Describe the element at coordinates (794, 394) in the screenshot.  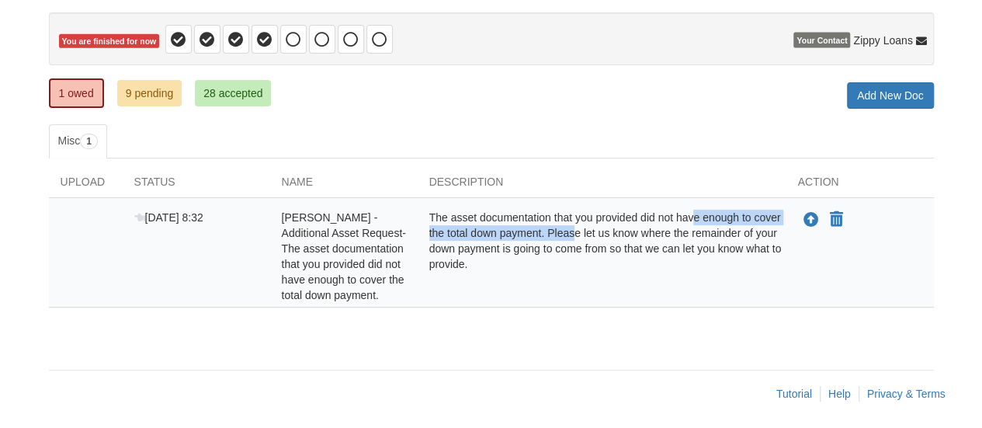
I see `a: Tutorial` at that location.